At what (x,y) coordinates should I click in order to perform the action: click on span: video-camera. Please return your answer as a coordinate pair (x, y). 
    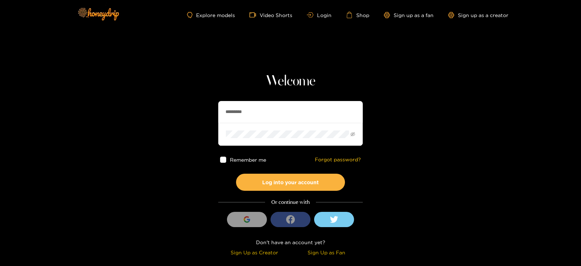
    Looking at the image, I should click on (255, 15).